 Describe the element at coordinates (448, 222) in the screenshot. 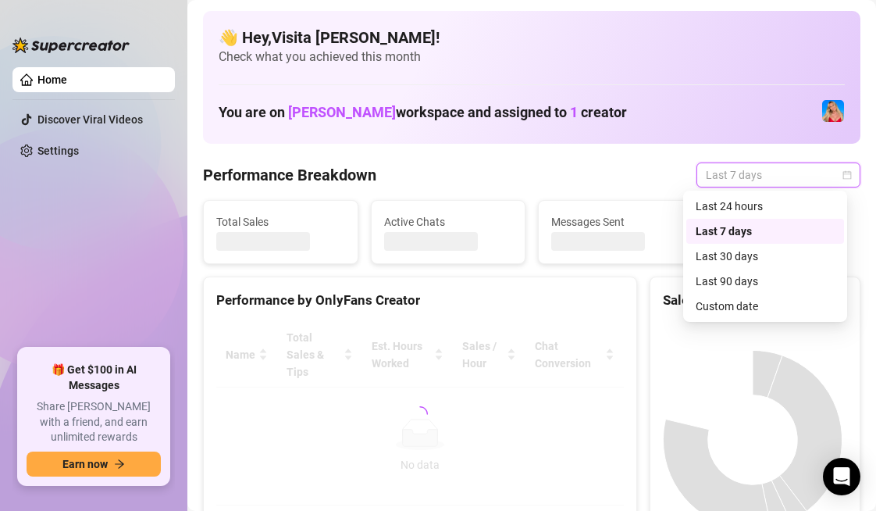

I see `span: Active Chats` at that location.